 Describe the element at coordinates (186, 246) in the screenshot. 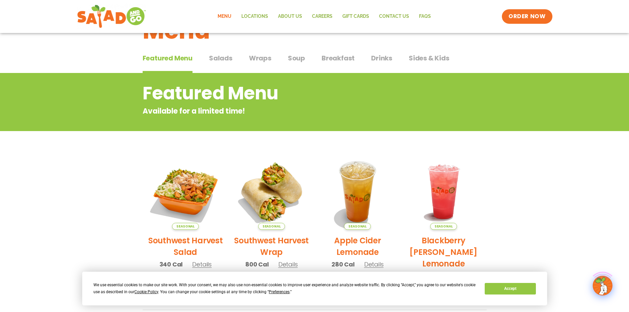

I see `h2: Southwest Harvest Salad` at that location.